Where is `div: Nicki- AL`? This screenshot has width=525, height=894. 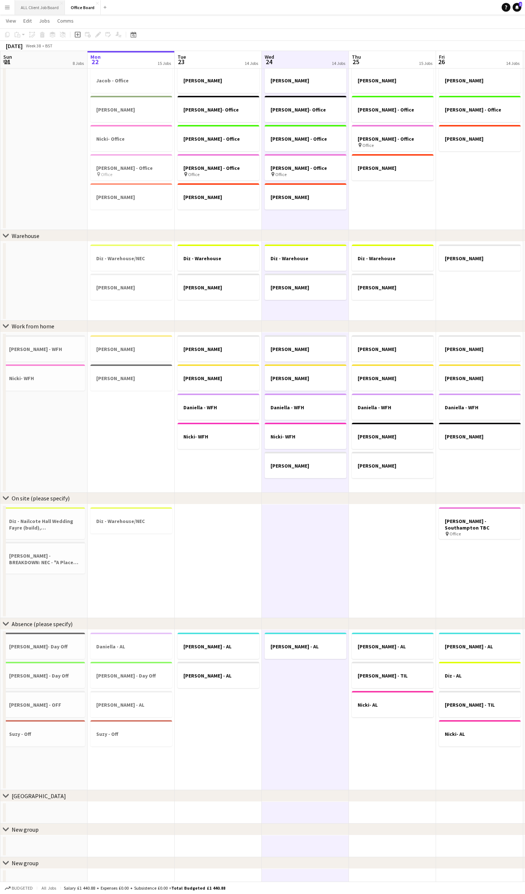 div: Nicki- AL is located at coordinates (393, 704).